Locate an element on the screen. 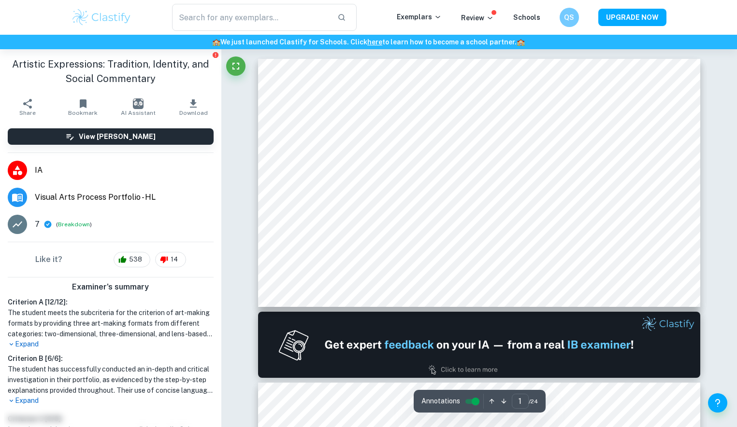 Image resolution: width=737 pixels, height=427 pixels. a: Schools is located at coordinates (526, 17).